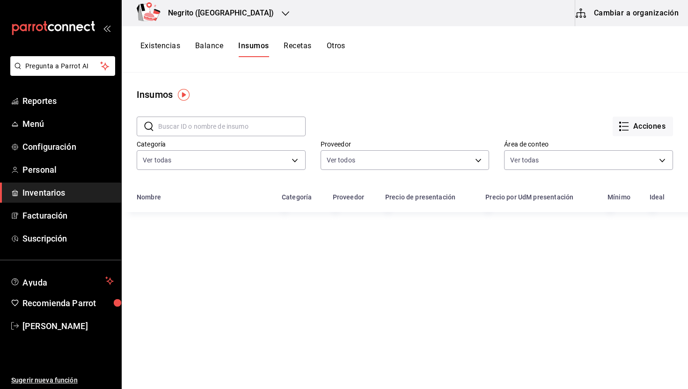 This screenshot has width=688, height=389. Describe the element at coordinates (183, 95) in the screenshot. I see `img: Tooltip marker` at that location.